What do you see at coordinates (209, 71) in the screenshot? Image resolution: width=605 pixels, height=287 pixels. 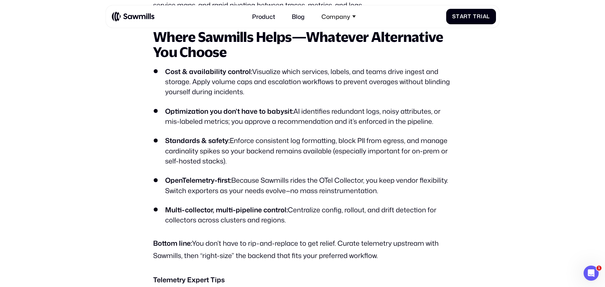 I see `strong: Cost & availability control:` at bounding box center [209, 71].